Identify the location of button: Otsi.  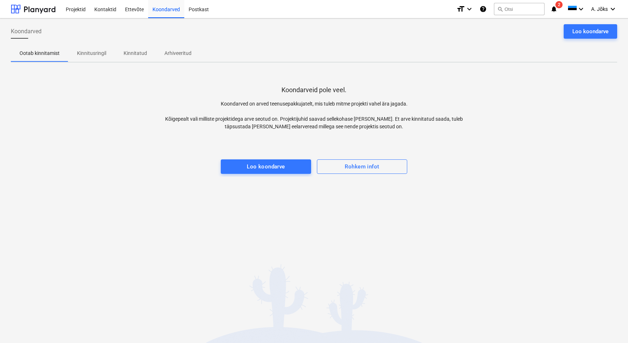
(520, 9).